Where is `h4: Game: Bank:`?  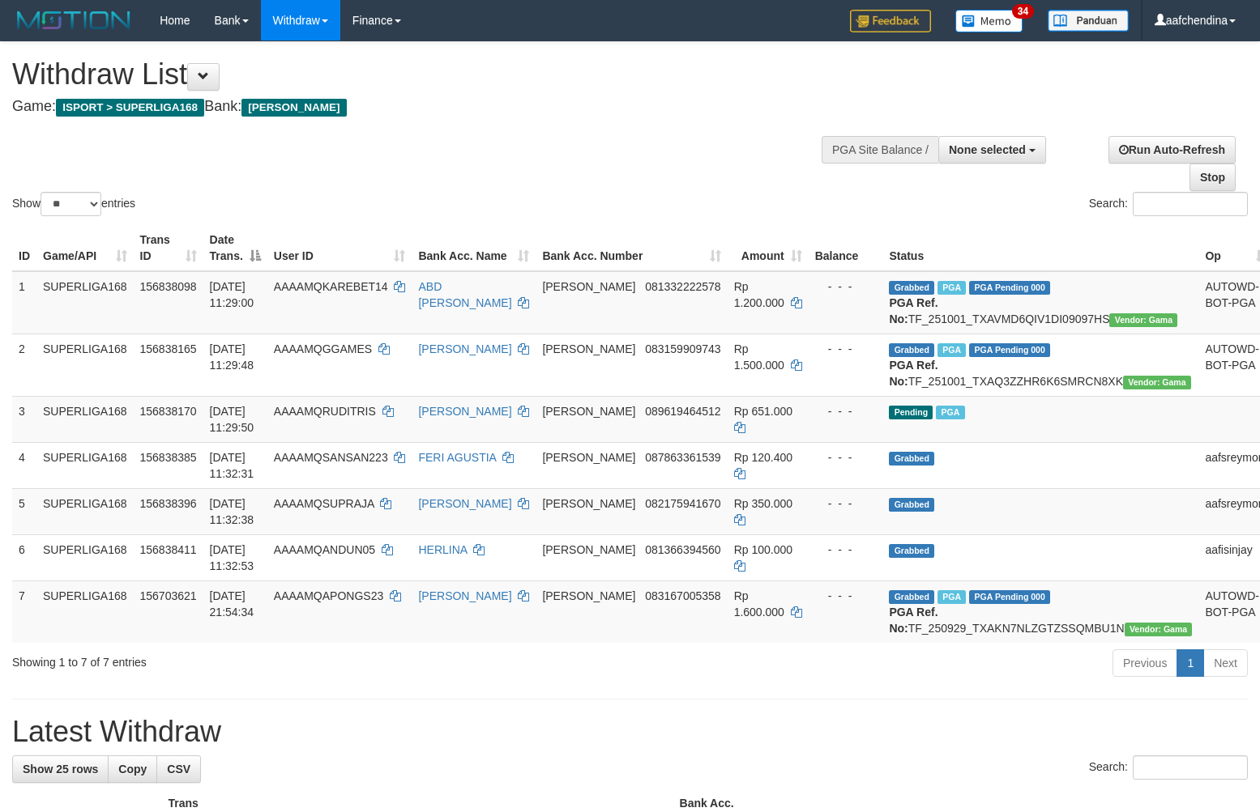 h4: Game: Bank: is located at coordinates (418, 107).